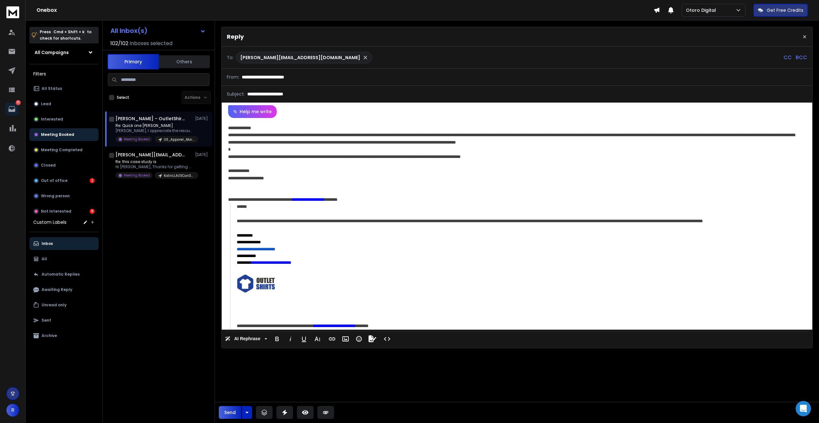 The width and height of the screenshot is (819, 423). I want to click on button: All Inbox(s), so click(158, 31).